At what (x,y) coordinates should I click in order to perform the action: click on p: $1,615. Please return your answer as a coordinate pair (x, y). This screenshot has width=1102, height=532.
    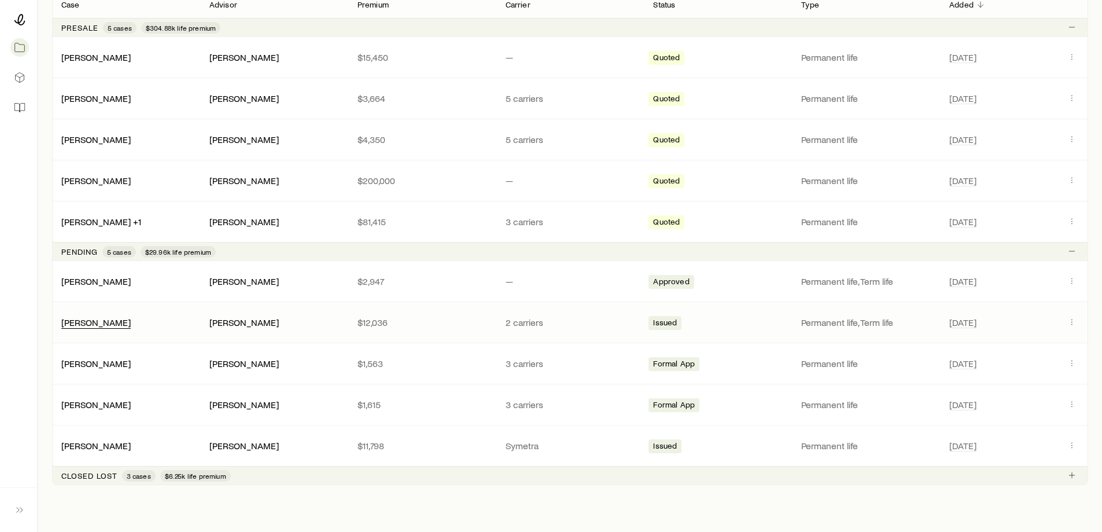
    Looking at the image, I should click on (422, 404).